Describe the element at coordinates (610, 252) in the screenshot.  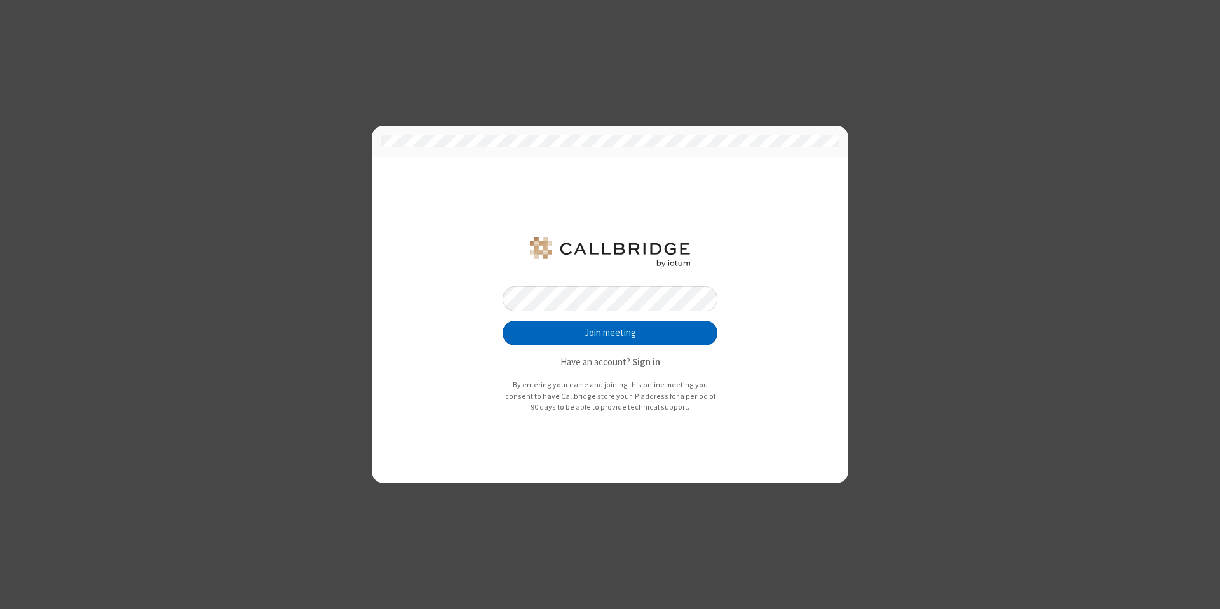
I see `img: iotum.​ucaas.​tech` at that location.